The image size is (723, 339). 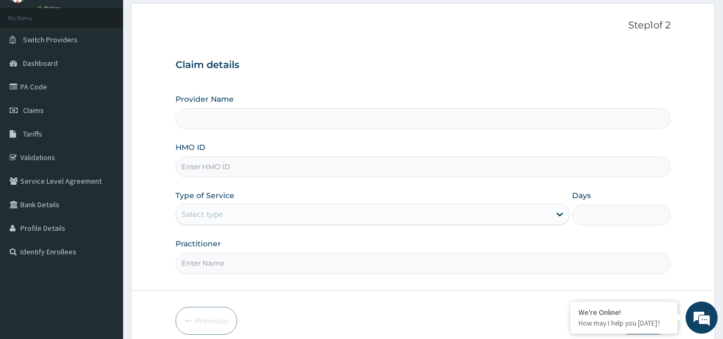 I want to click on label: Practitioner, so click(x=198, y=244).